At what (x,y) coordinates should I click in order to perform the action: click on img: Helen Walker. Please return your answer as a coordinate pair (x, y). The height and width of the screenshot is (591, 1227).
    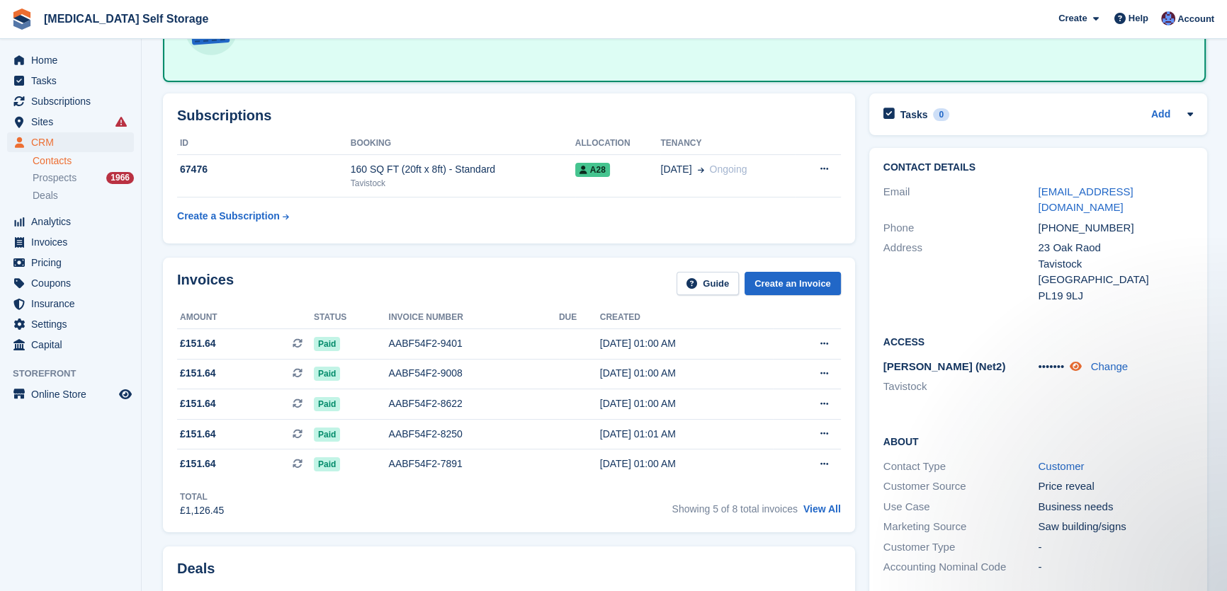
    Looking at the image, I should click on (1168, 18).